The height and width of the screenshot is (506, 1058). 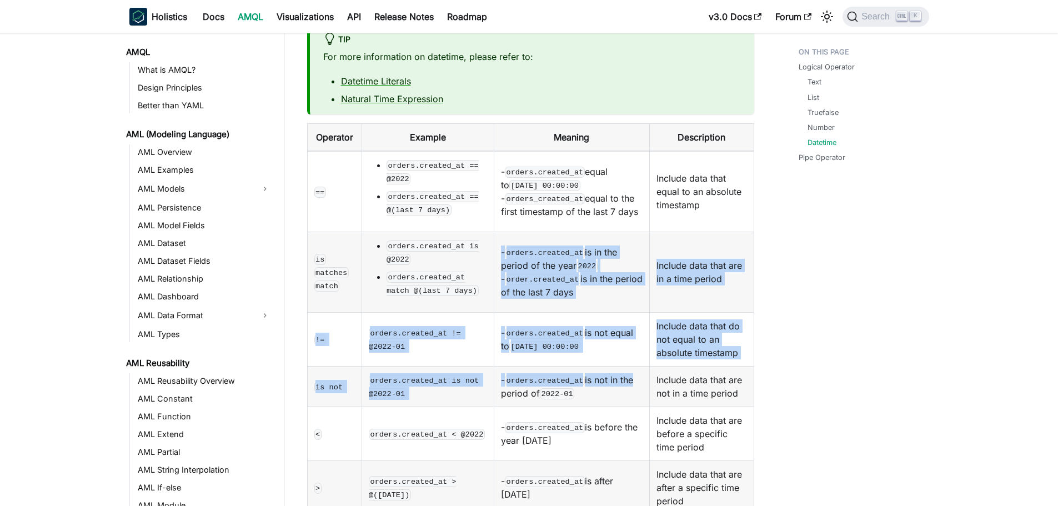 What do you see at coordinates (822, 157) in the screenshot?
I see `a: Pipe Operator` at bounding box center [822, 157].